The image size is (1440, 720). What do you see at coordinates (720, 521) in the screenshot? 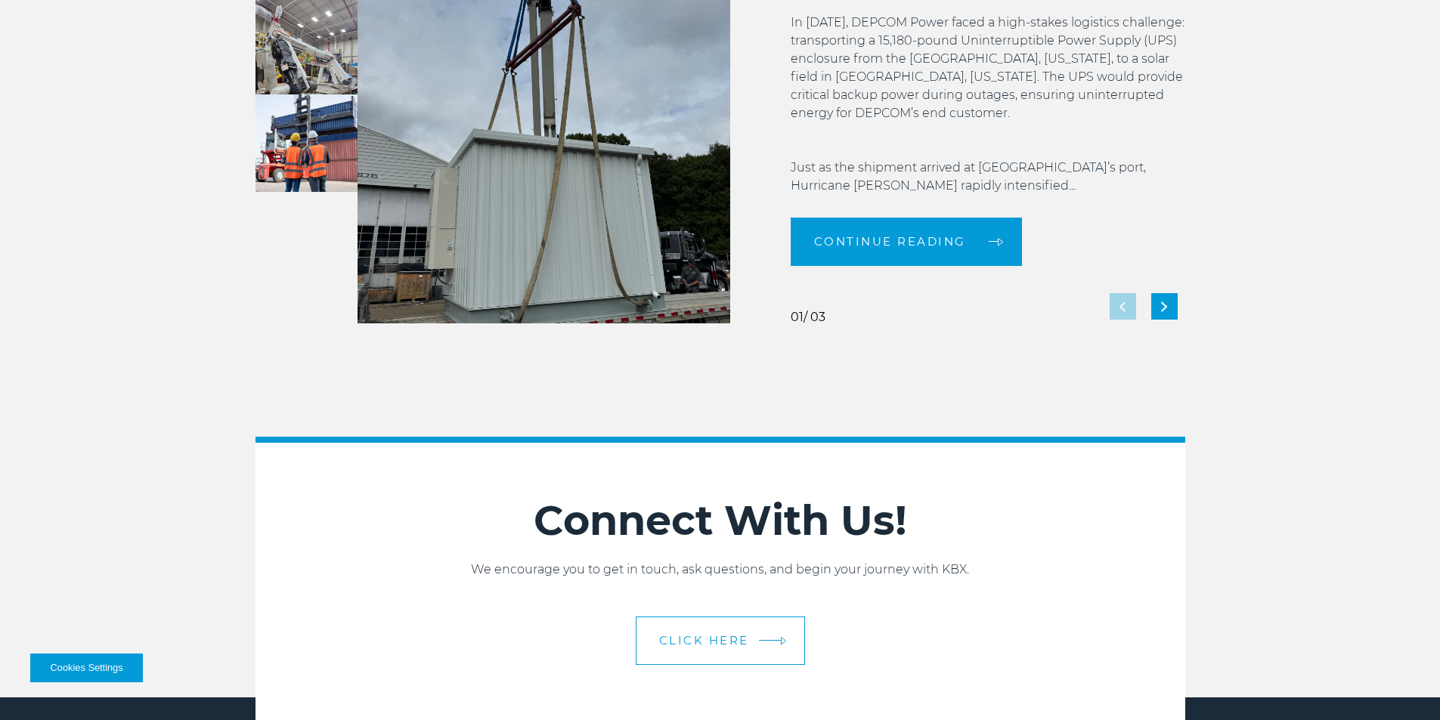
I see `h2: Connect With Us!` at bounding box center [720, 521].